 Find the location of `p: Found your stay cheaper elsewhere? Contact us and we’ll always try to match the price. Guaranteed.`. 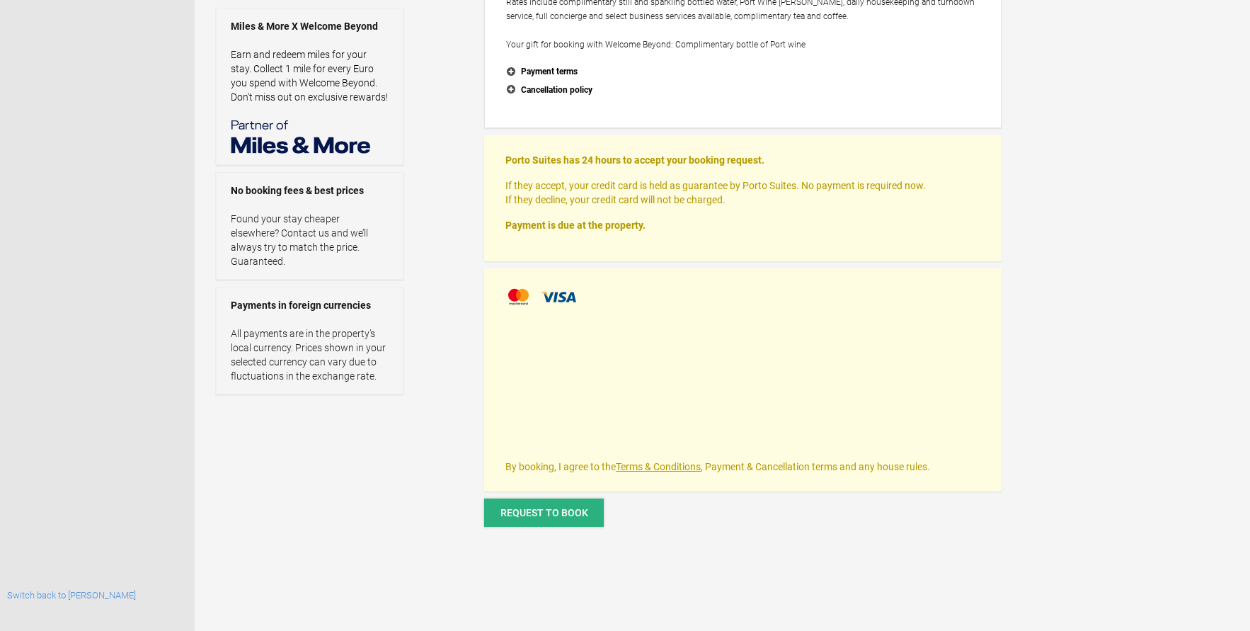

p: Found your stay cheaper elsewhere? Contact us and we’ll always try to match the price. Guaranteed. is located at coordinates (309, 240).